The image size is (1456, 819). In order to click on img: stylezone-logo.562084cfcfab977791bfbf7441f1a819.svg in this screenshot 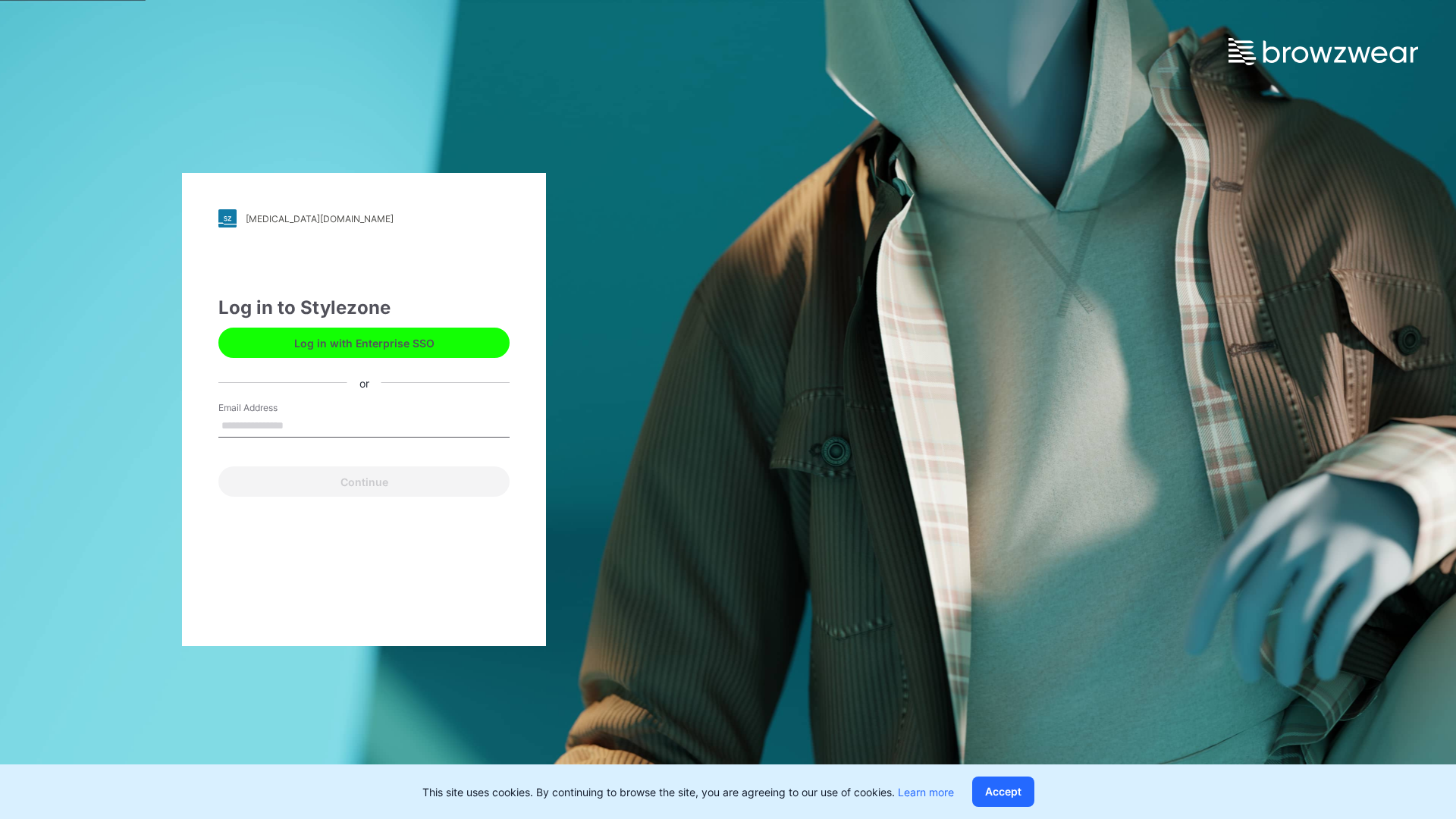, I will do `click(227, 218)`.